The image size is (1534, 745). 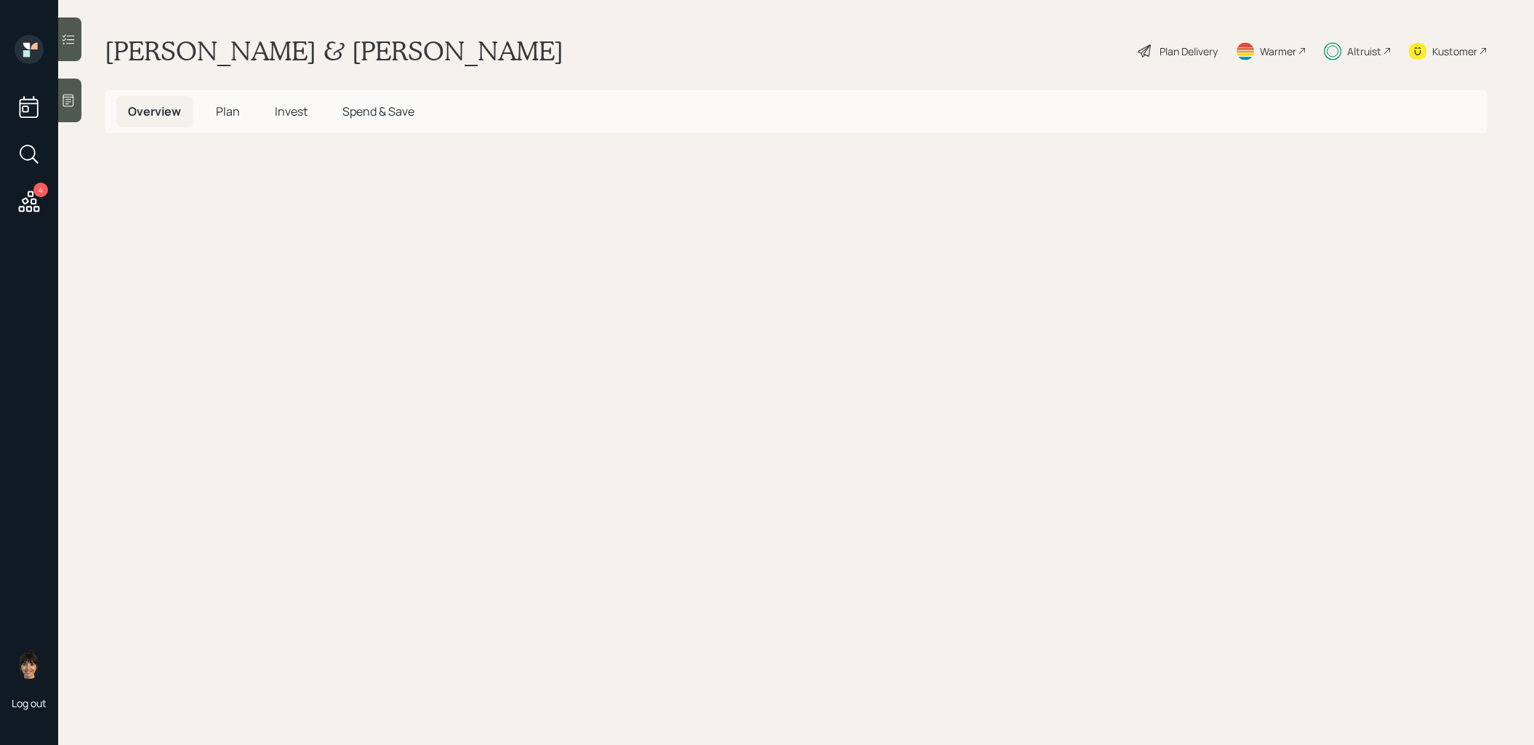 I want to click on div: Plan Delivery, so click(x=1189, y=51).